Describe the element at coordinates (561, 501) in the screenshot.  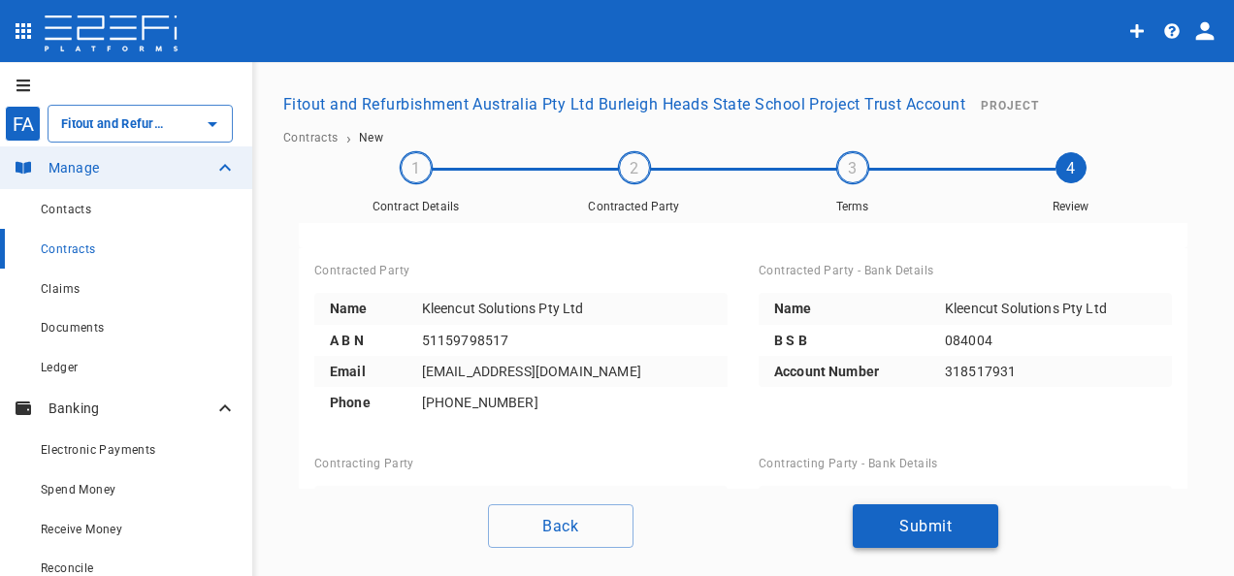
I see `td: Fitout and Refurbishment Australia Pty Ltd` at that location.